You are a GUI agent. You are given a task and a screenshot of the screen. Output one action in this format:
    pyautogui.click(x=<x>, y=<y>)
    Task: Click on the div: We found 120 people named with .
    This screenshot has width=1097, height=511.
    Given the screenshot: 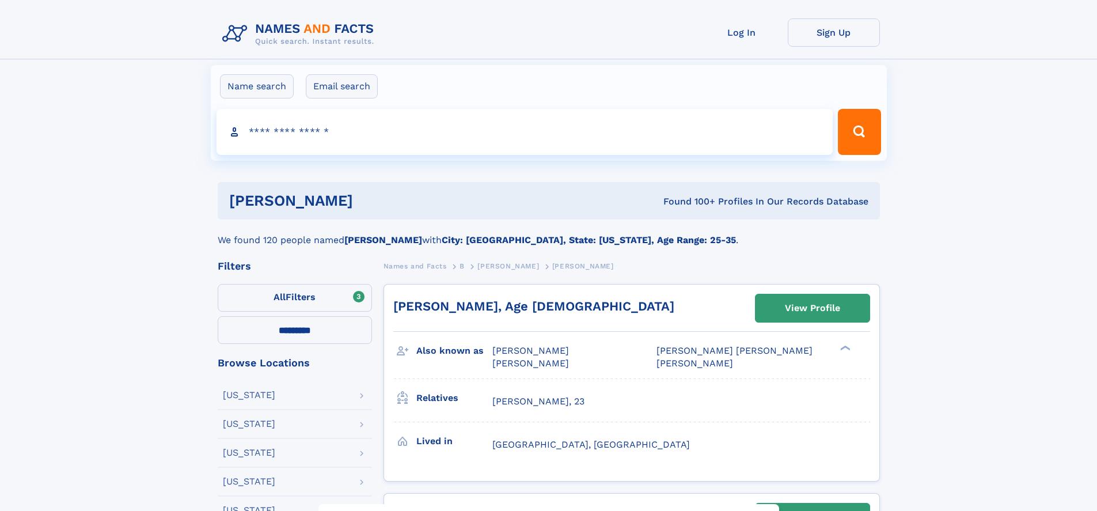 What is the action you would take?
    pyautogui.click(x=549, y=233)
    